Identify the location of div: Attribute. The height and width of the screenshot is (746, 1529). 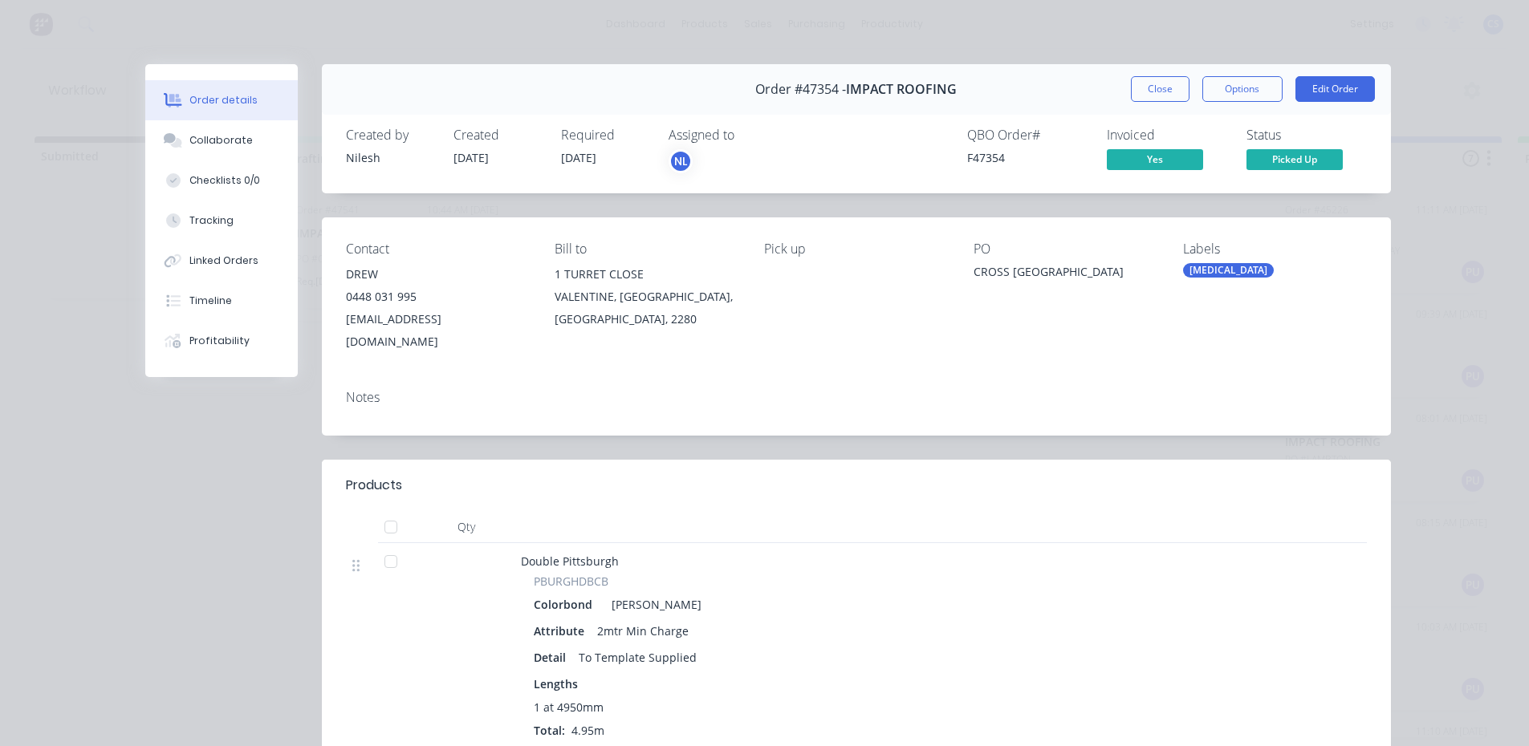
(562, 631).